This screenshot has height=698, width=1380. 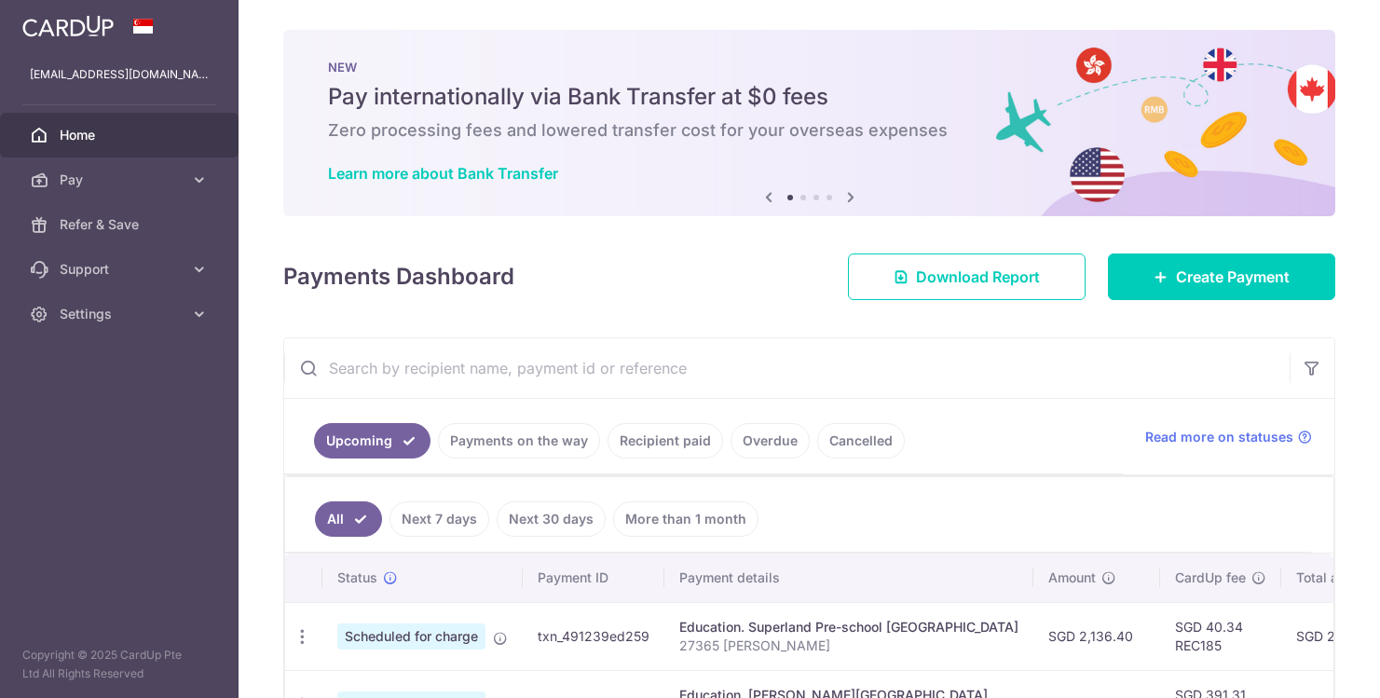 What do you see at coordinates (809, 67) in the screenshot?
I see `p: NEW` at bounding box center [809, 67].